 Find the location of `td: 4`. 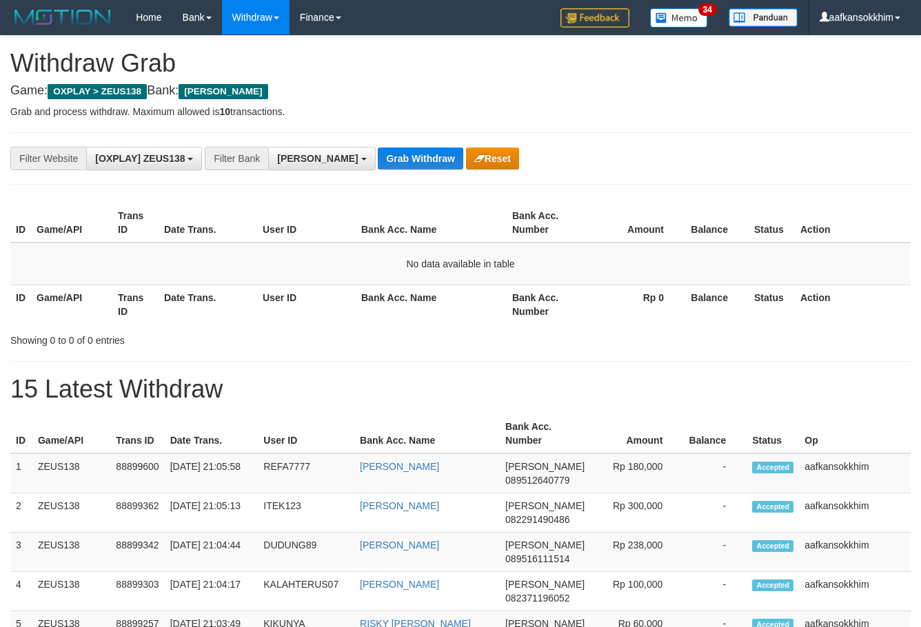

td: 4 is located at coordinates (21, 591).